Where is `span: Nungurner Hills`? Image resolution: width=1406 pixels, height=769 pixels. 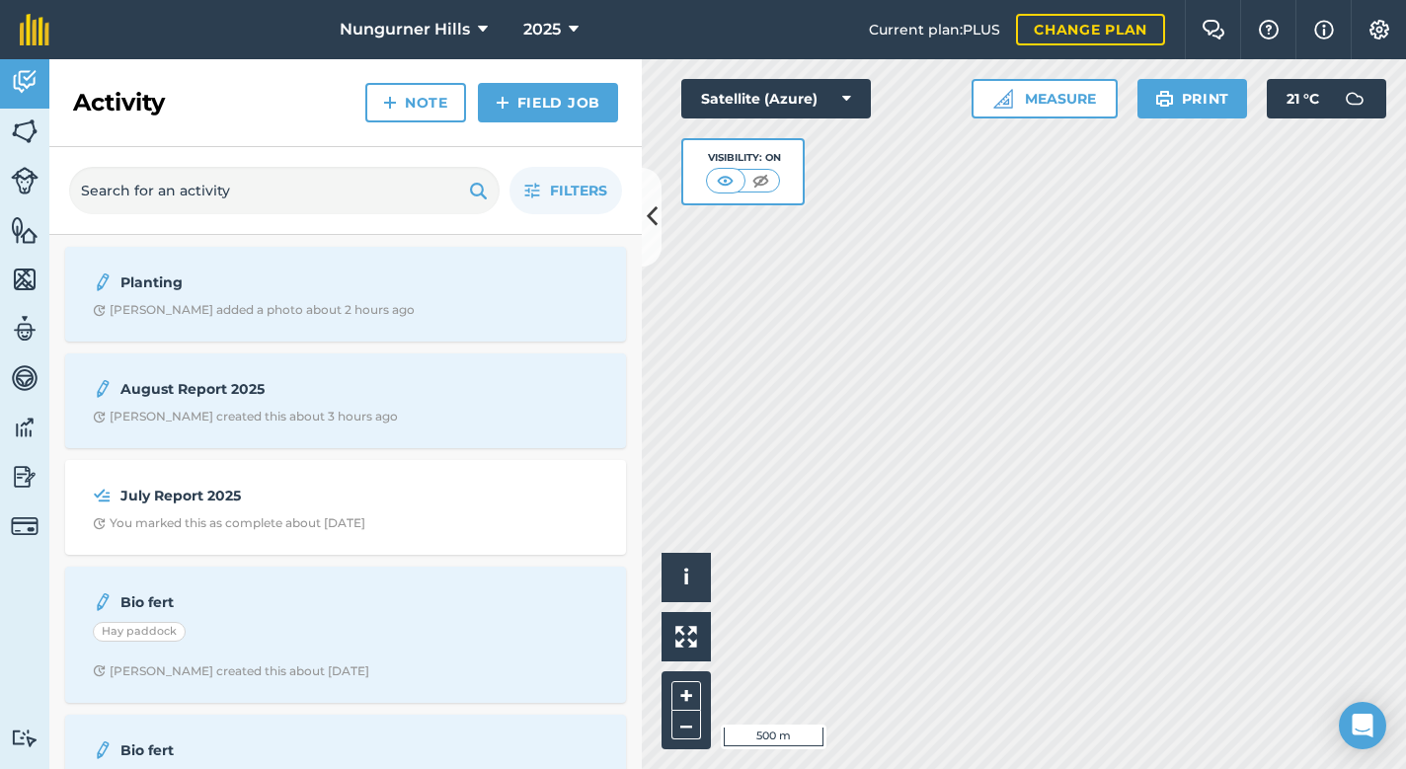 span: Nungurner Hills is located at coordinates (405, 30).